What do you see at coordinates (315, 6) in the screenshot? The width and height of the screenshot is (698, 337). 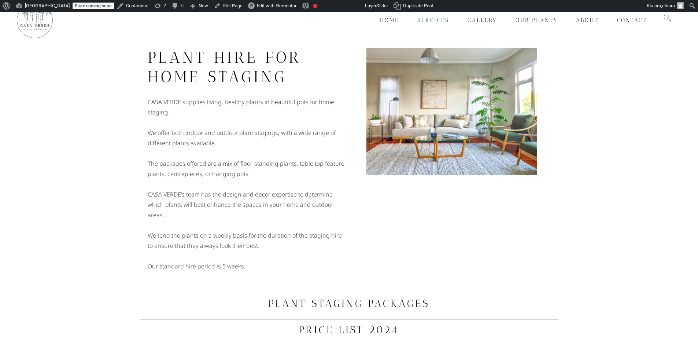 I see `div: Focus keyphrase not set` at bounding box center [315, 6].